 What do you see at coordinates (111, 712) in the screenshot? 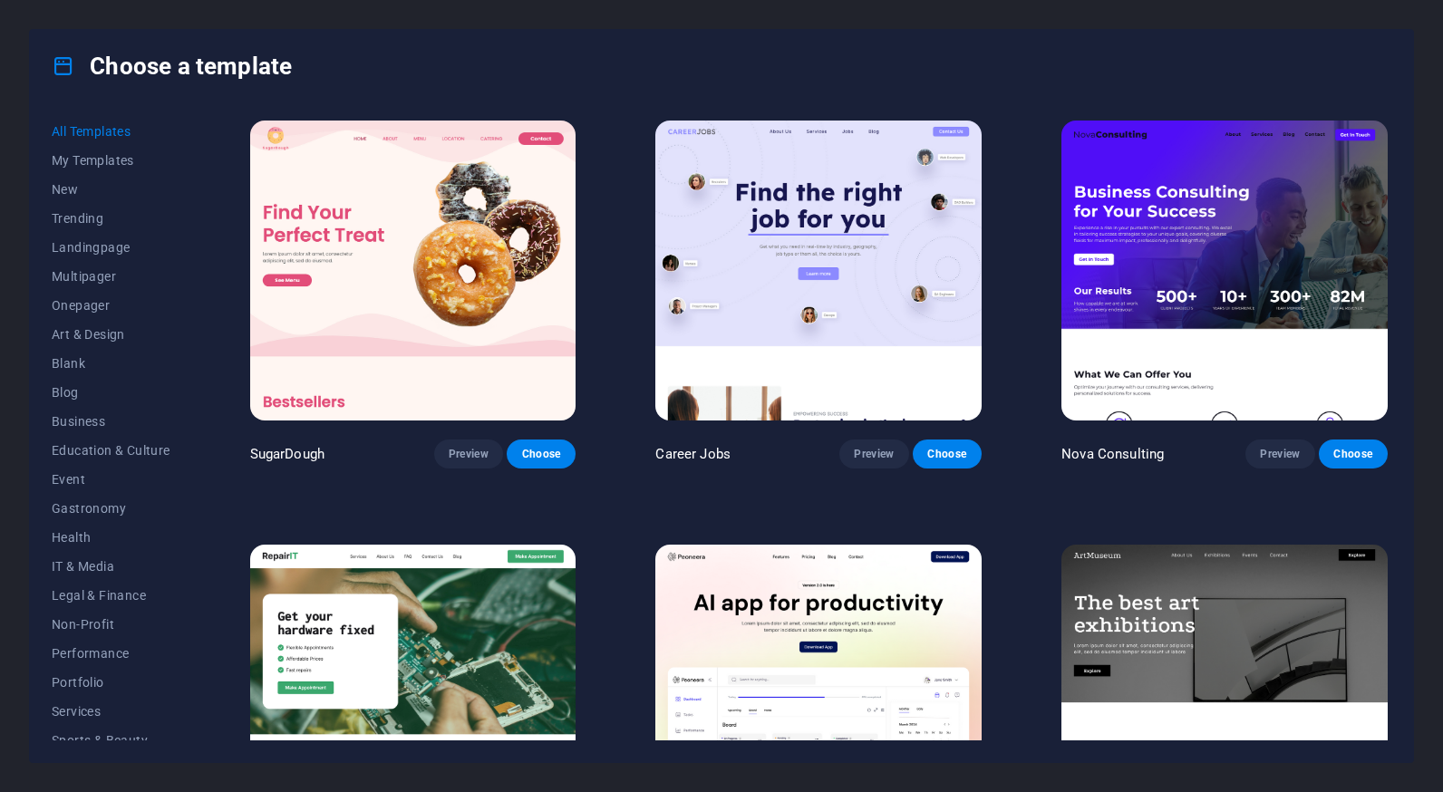
I see `button: Services` at bounding box center [111, 712].